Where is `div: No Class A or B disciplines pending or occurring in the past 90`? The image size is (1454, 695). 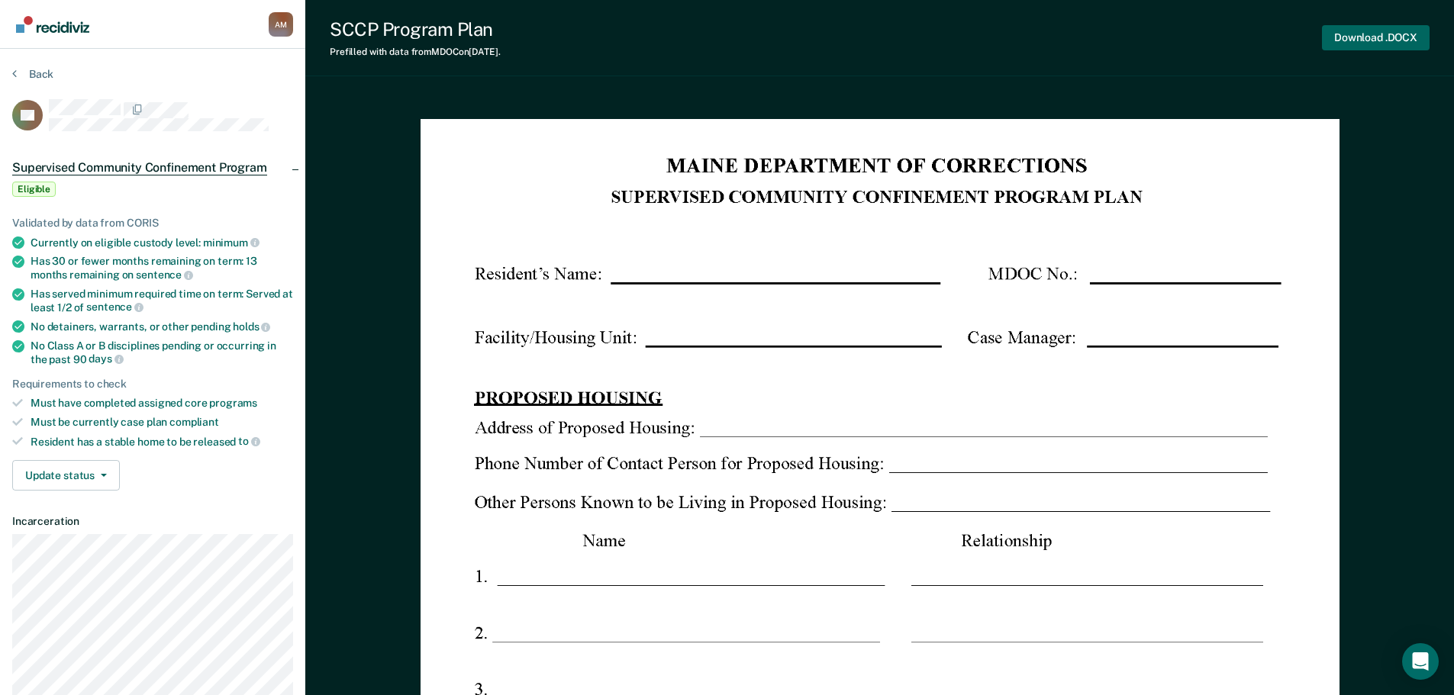
div: No Class A or B disciplines pending or occurring in the past 90 is located at coordinates (162, 353).